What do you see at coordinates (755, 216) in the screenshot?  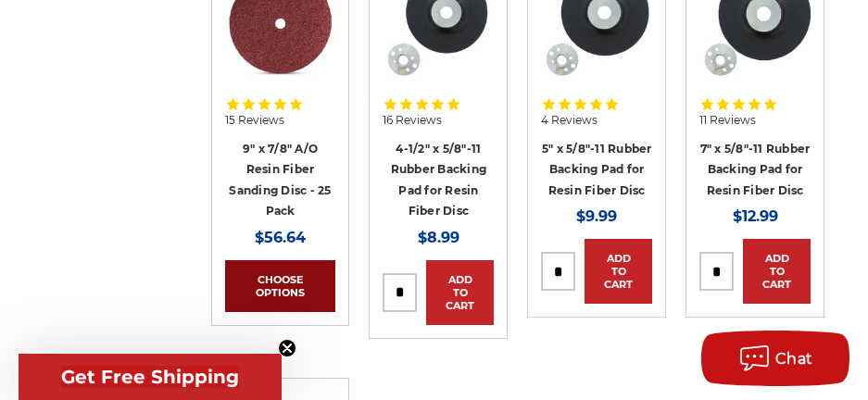 I see `span: $12.99` at bounding box center [755, 216].